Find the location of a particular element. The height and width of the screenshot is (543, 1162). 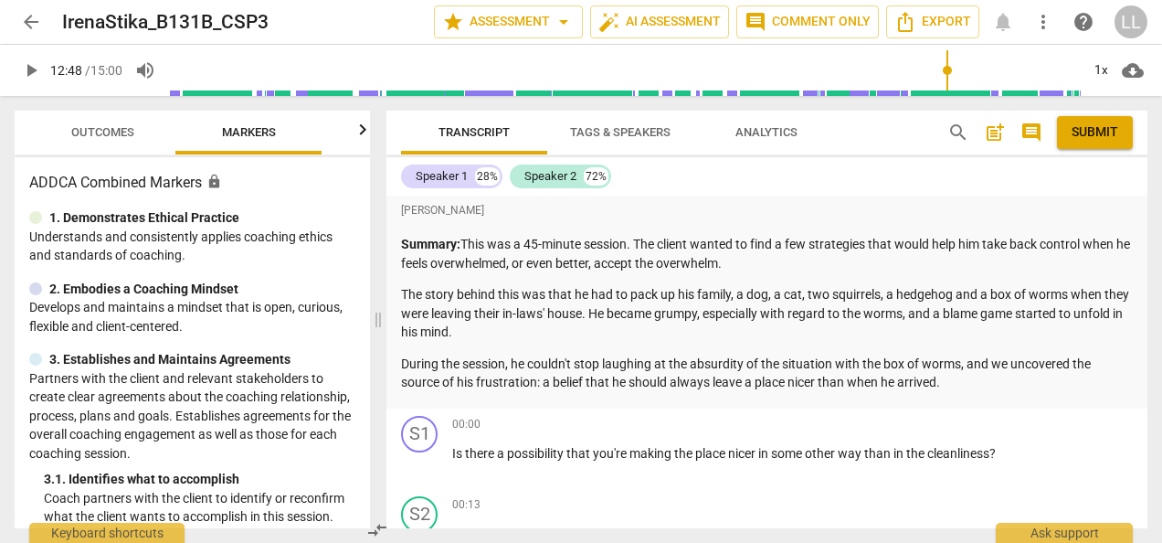

span: Assessment is located at coordinates (508, 22).